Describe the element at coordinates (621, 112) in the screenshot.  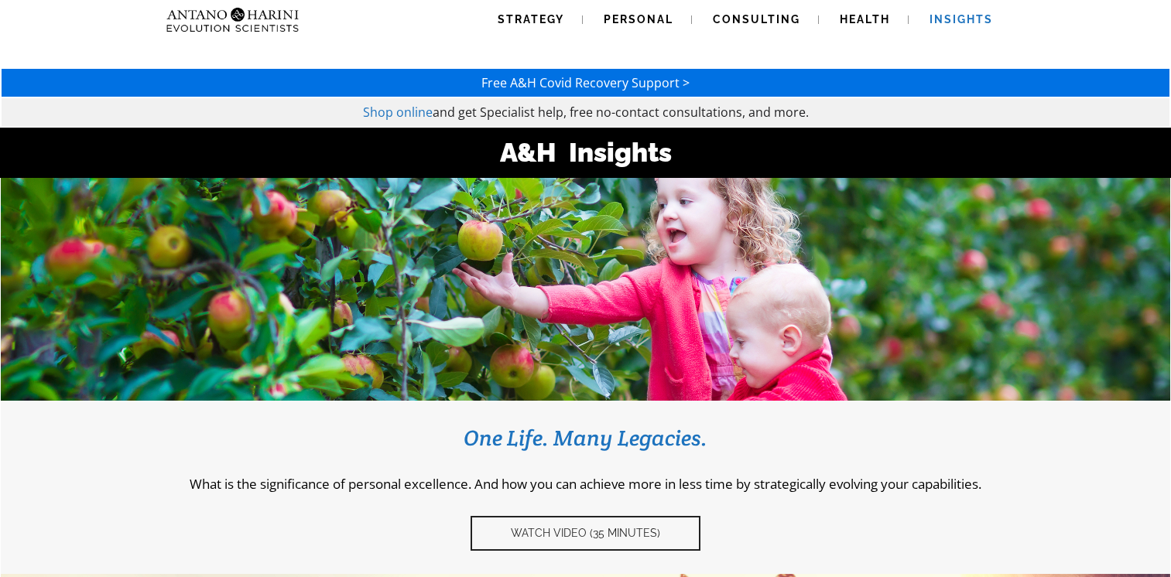
I see `span: and get Specialist help, free no-contact consultations, and more.` at that location.